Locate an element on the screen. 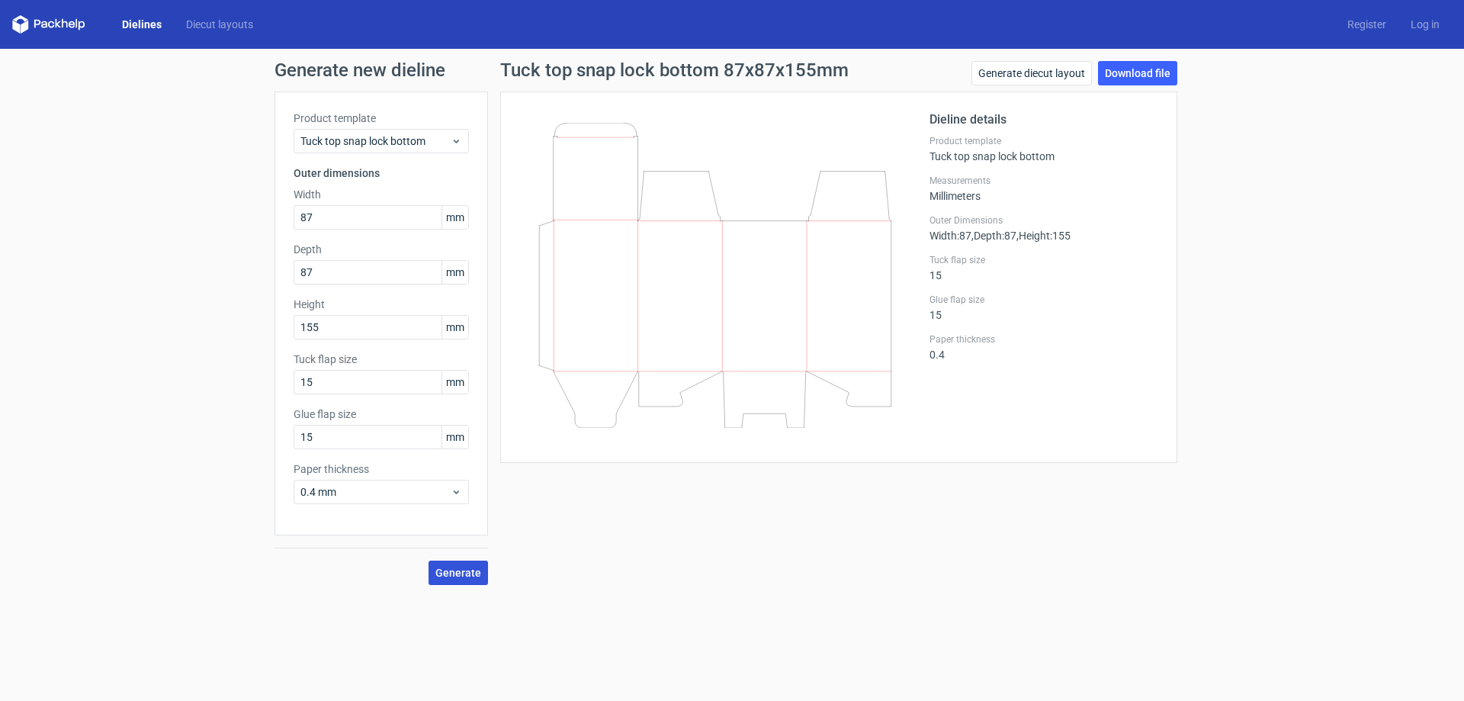 This screenshot has width=1464, height=701. div: Millimeters is located at coordinates (1044, 188).